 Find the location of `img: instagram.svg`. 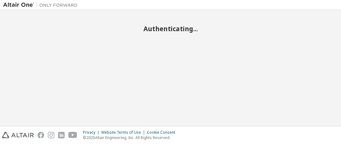

img: instagram.svg is located at coordinates (51, 135).